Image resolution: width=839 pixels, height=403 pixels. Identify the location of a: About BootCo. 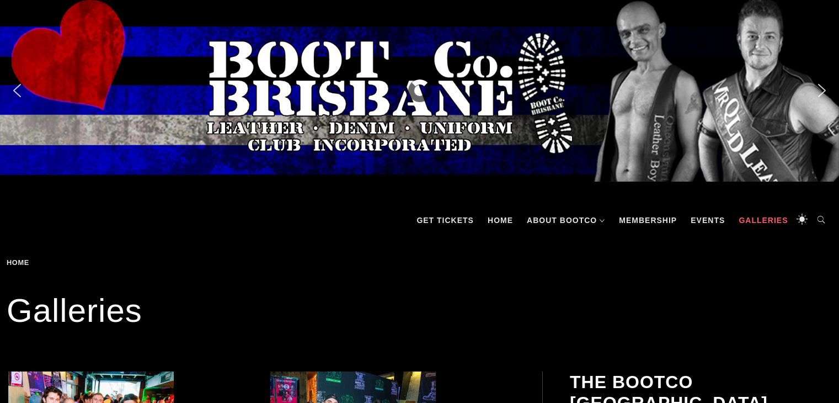
(566, 220).